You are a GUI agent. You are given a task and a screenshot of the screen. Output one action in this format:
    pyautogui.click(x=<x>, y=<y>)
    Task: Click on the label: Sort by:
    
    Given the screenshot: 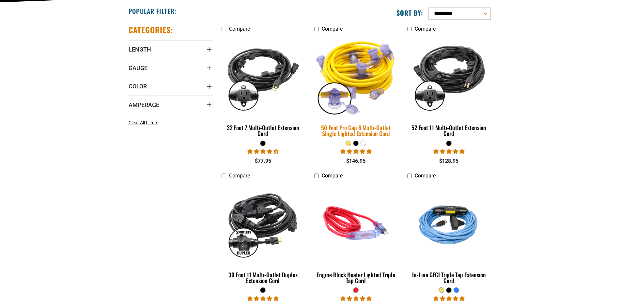 What is the action you would take?
    pyautogui.click(x=410, y=13)
    